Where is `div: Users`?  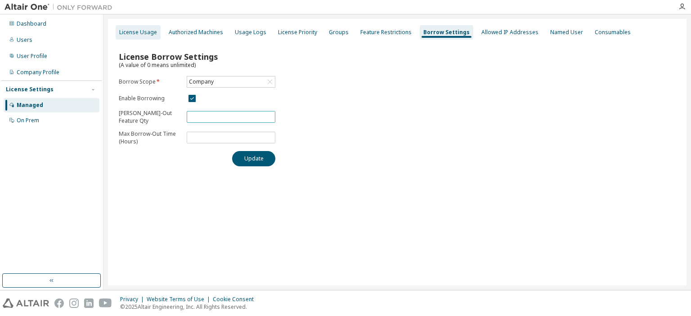
div: Users is located at coordinates (24, 40).